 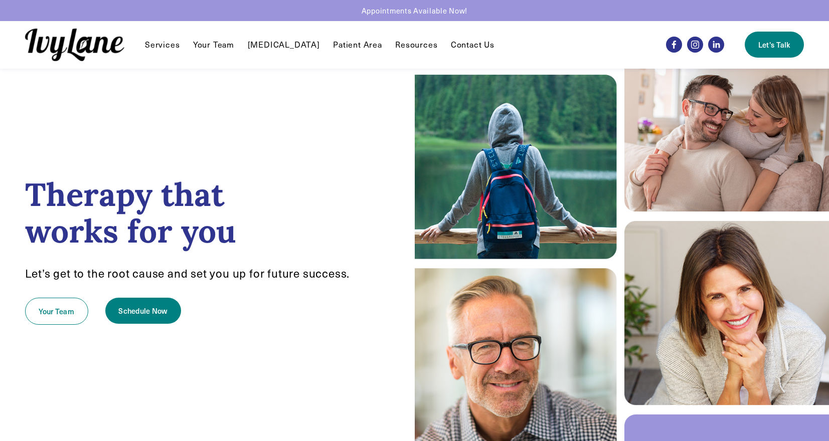 What do you see at coordinates (143, 311) in the screenshot?
I see `a: Schedule Now` at bounding box center [143, 311].